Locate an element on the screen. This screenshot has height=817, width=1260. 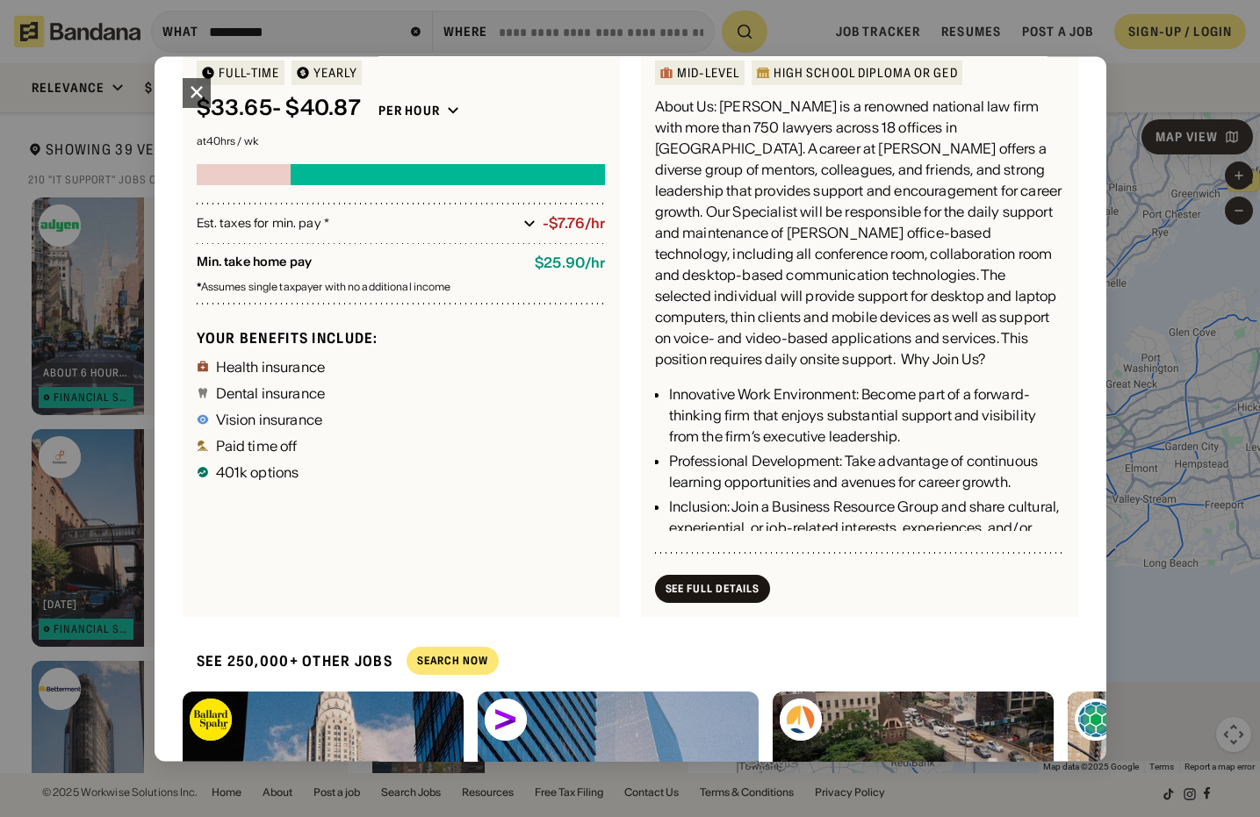
div: Vision insurance is located at coordinates (269, 420).